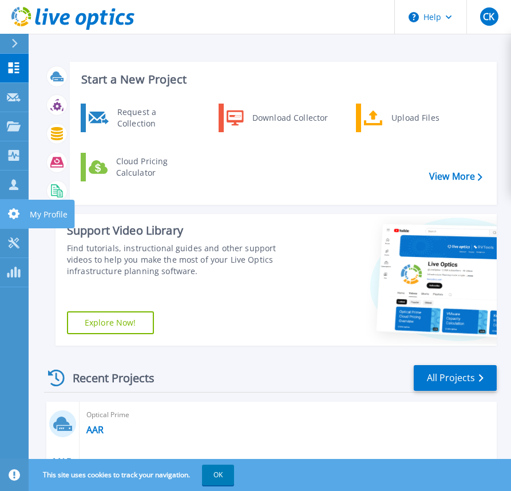 The width and height of the screenshot is (511, 491). What do you see at coordinates (49, 214) in the screenshot?
I see `p: My Profile` at bounding box center [49, 214].